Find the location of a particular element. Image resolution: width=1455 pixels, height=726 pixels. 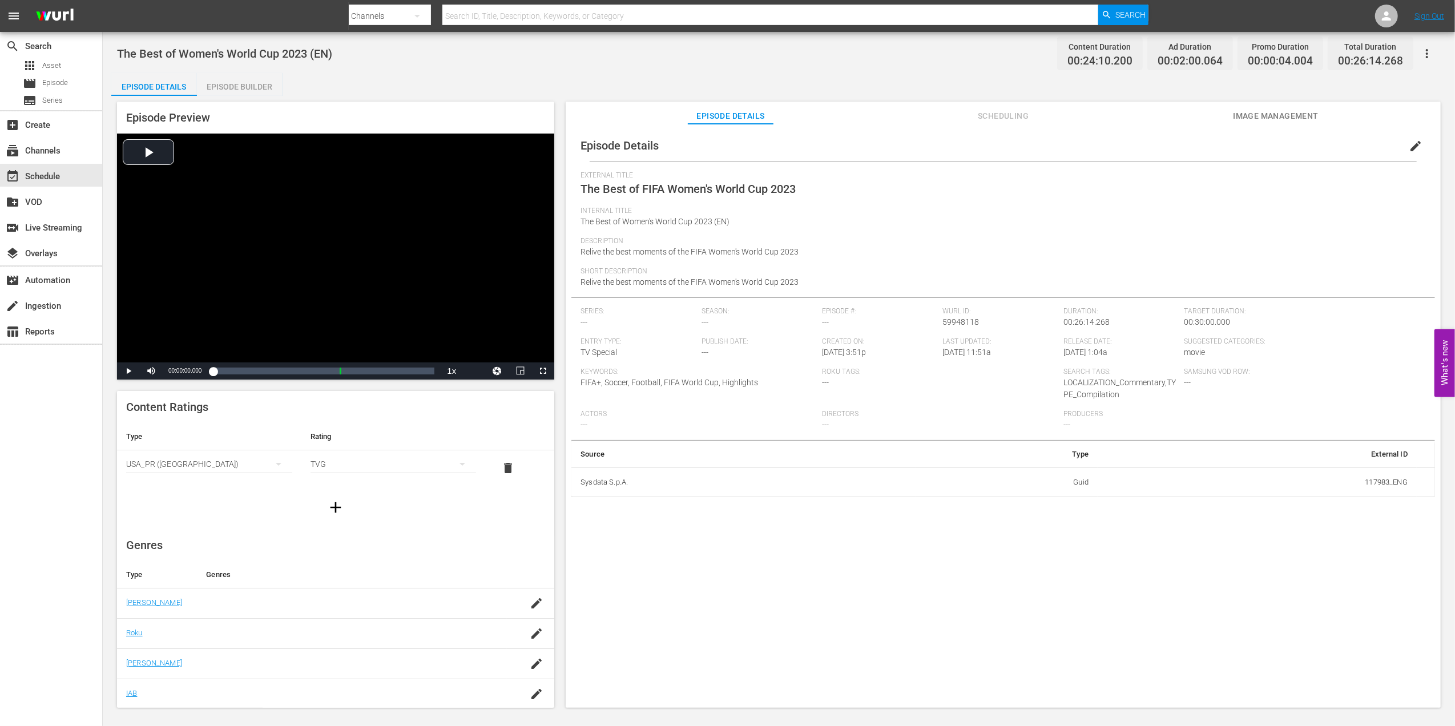

span: Scheduling is located at coordinates (1003, 116).